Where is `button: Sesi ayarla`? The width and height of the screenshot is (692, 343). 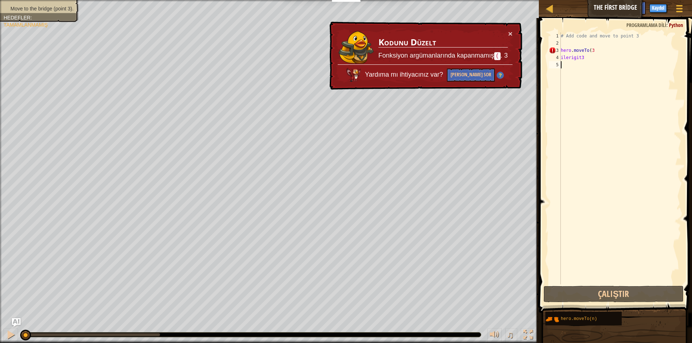 button: Sesi ayarla is located at coordinates (494, 336).